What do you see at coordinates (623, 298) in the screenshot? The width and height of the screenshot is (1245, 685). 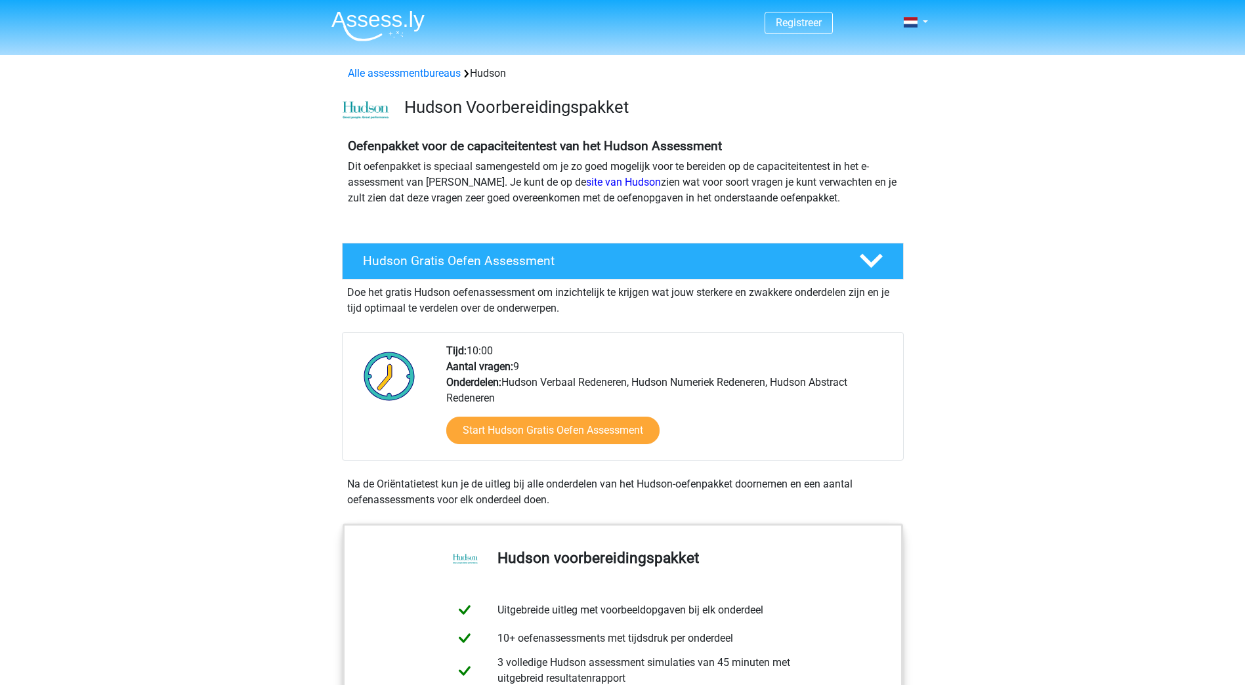 I see `div: Doe het gratis Hudson oefenassessment om inzichtelijk te krijgen wat jouw sterkere en zwakkere on...` at bounding box center [623, 298].